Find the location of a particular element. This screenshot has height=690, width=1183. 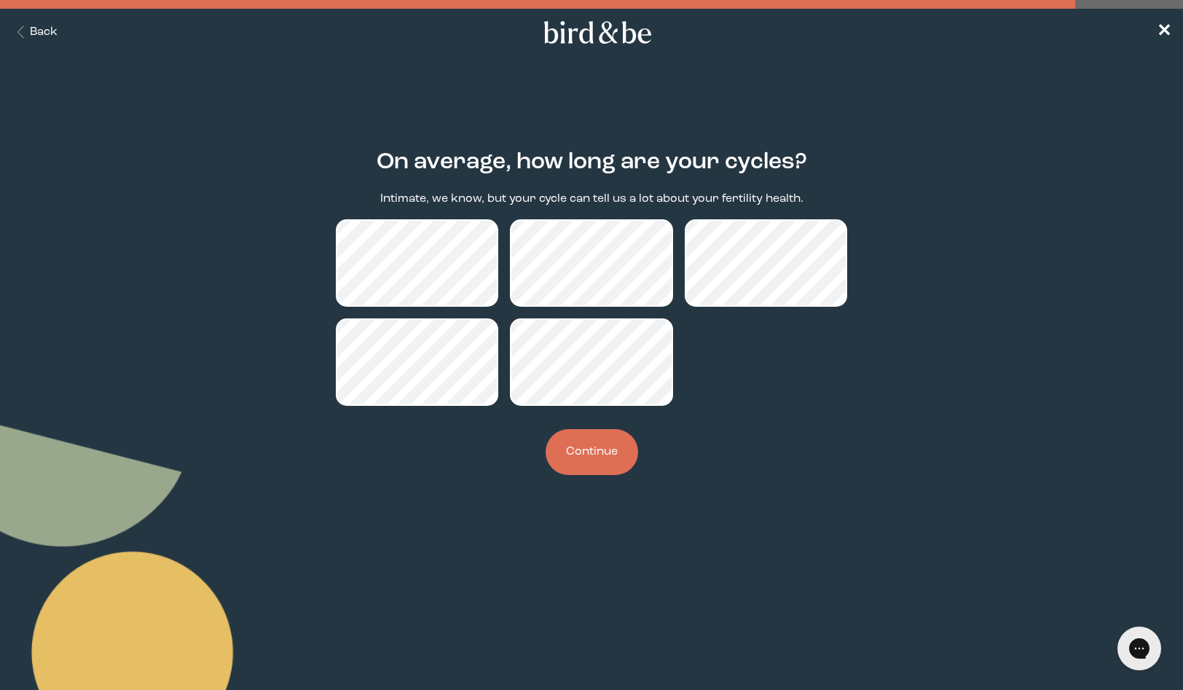

p: Intimate, we know, but your cycle can tell us a lot about your fertility health. is located at coordinates (592, 199).